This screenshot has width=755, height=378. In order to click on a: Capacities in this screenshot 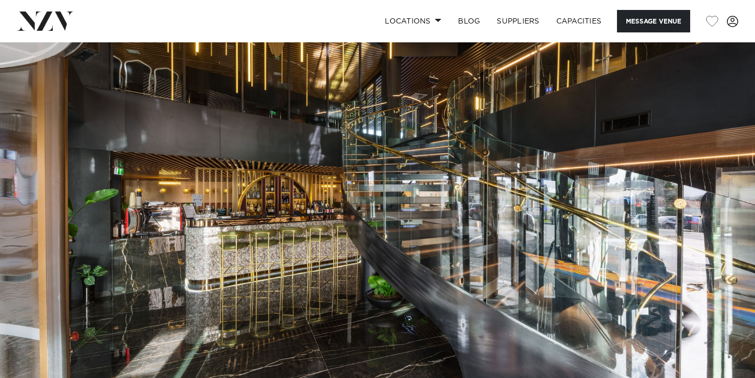, I will do `click(579, 21)`.